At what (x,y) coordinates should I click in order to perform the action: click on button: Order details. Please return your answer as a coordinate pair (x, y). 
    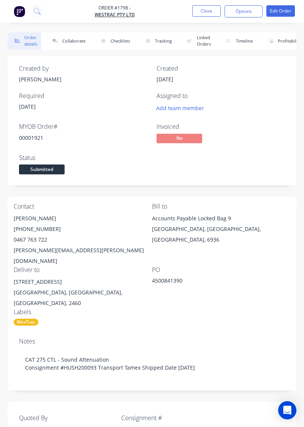
    Looking at the image, I should click on (24, 41).